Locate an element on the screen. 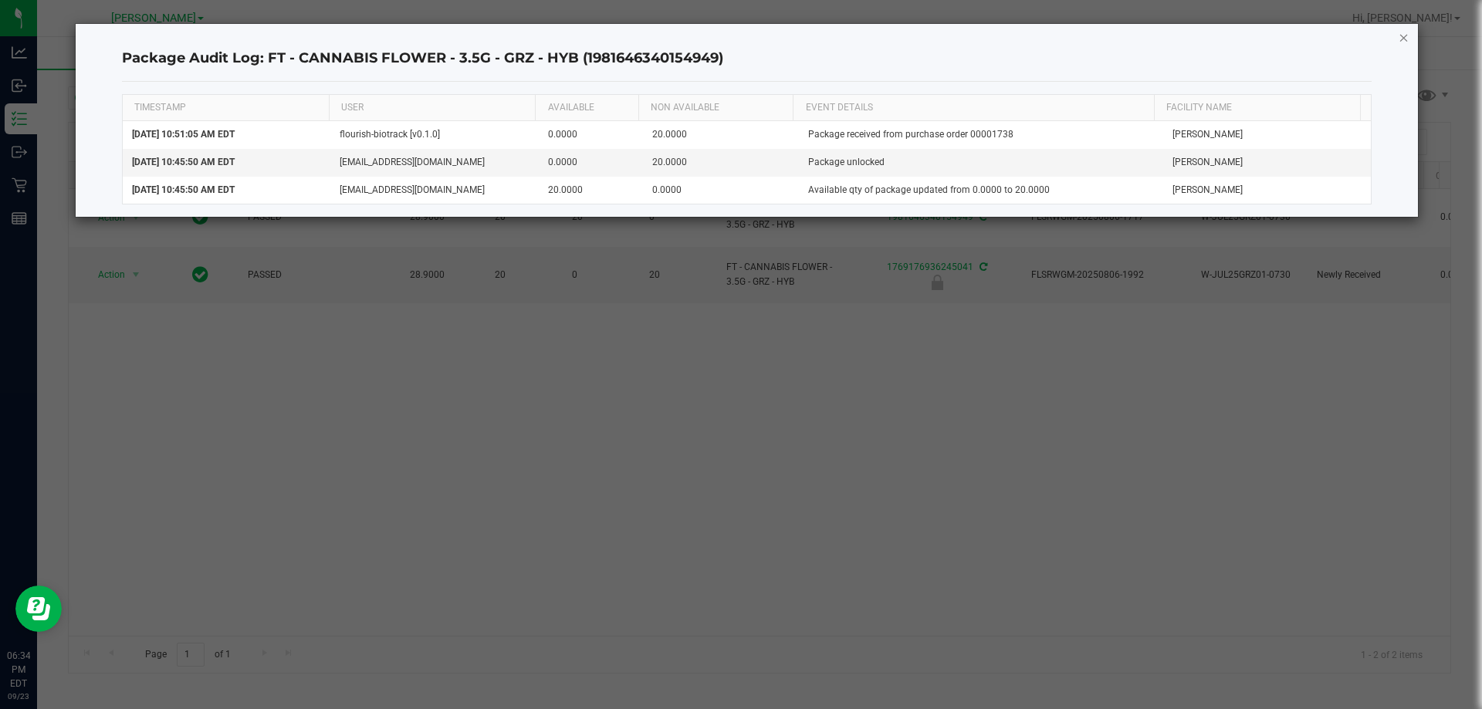 The image size is (1482, 709). td: flourish-biotrack [v0.1.0] is located at coordinates (434, 135).